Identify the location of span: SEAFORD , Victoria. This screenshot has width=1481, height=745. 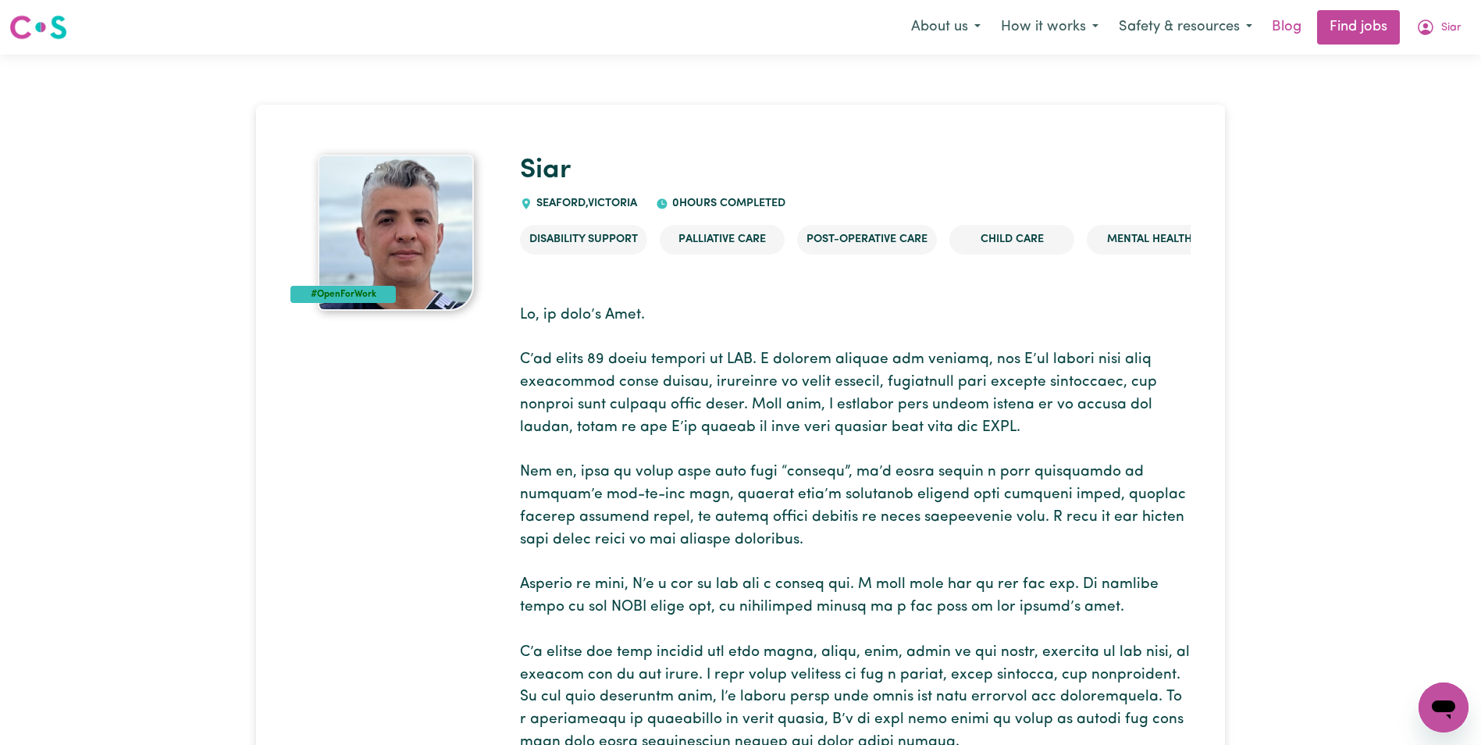
(585, 203).